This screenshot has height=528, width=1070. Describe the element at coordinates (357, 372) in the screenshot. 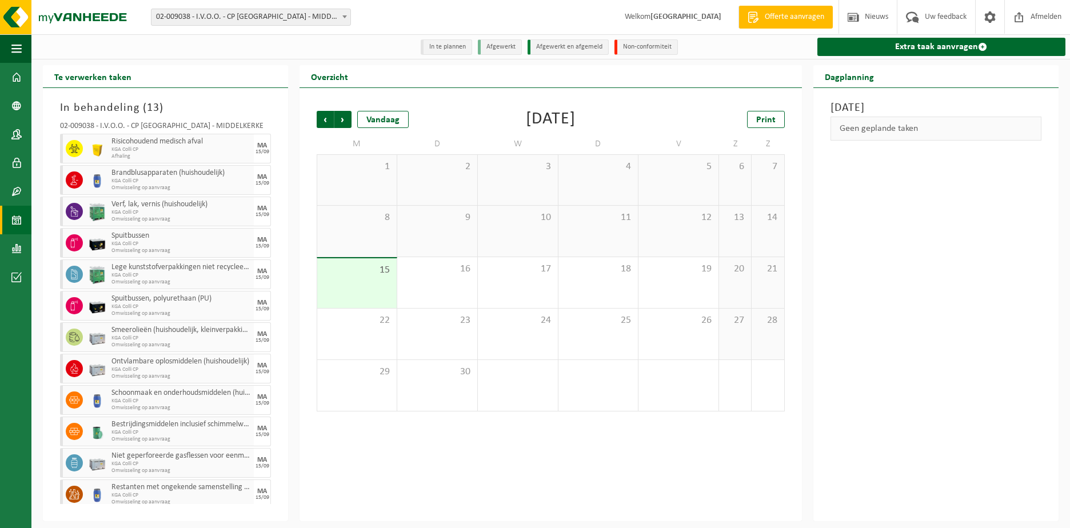

I see `span: 29` at that location.